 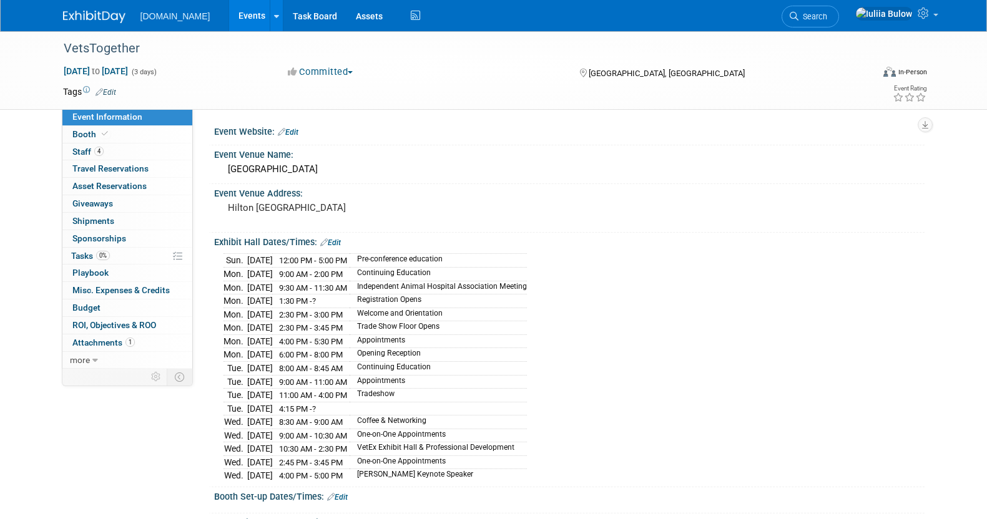 I want to click on span: Asset Reservations, so click(x=109, y=186).